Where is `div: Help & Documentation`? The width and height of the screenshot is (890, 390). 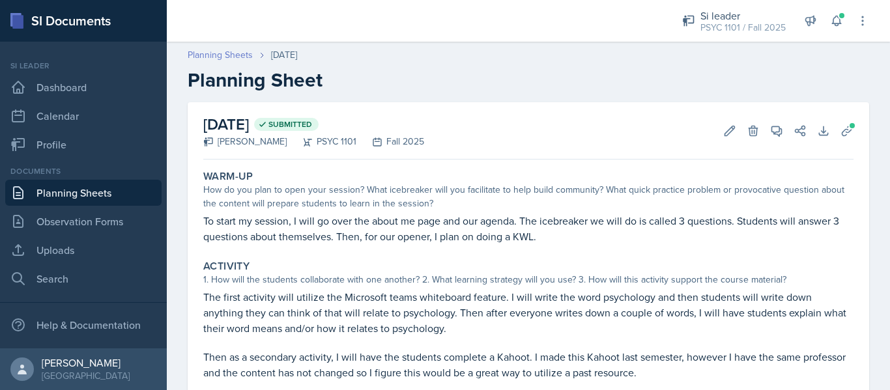
div: Help & Documentation is located at coordinates (83, 325).